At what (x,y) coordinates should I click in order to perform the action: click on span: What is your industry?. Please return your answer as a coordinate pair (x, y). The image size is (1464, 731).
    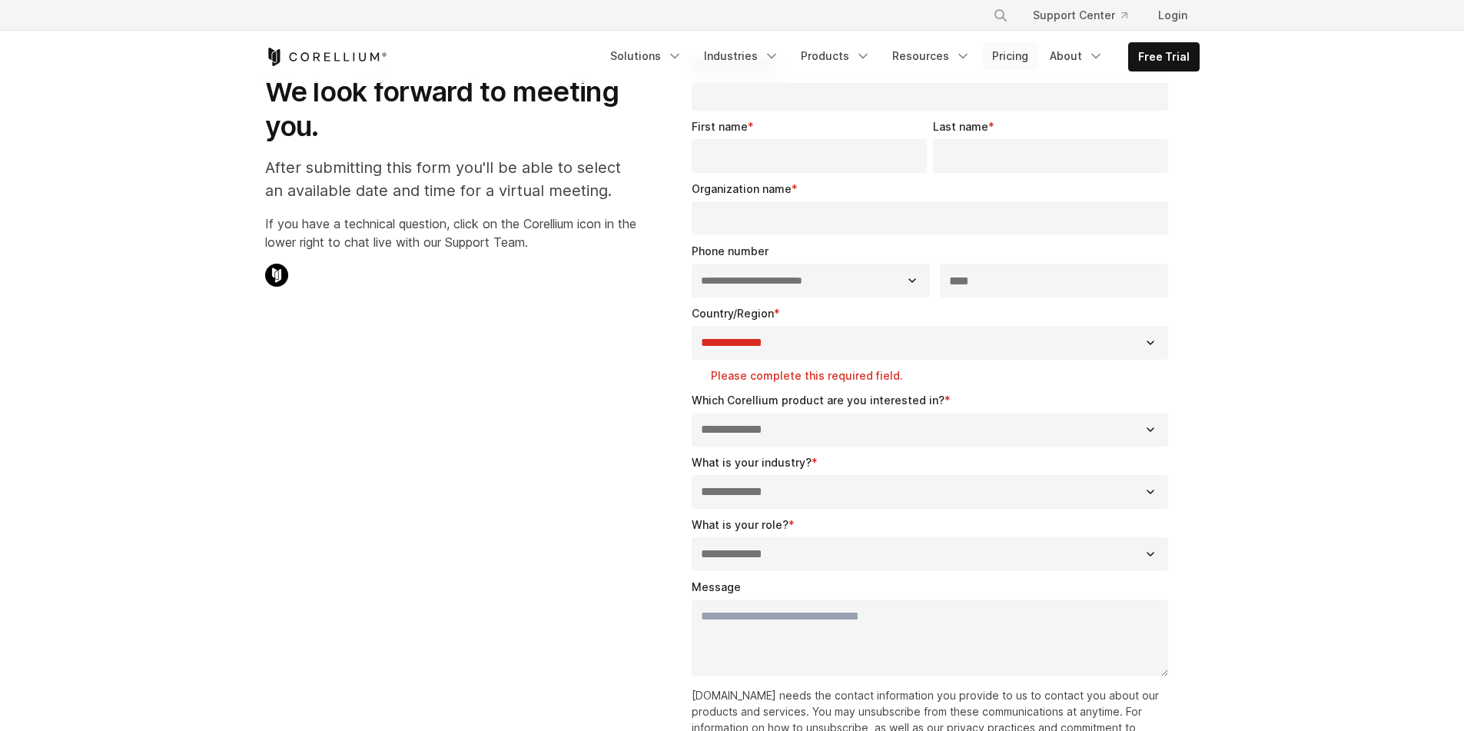
    Looking at the image, I should click on (752, 462).